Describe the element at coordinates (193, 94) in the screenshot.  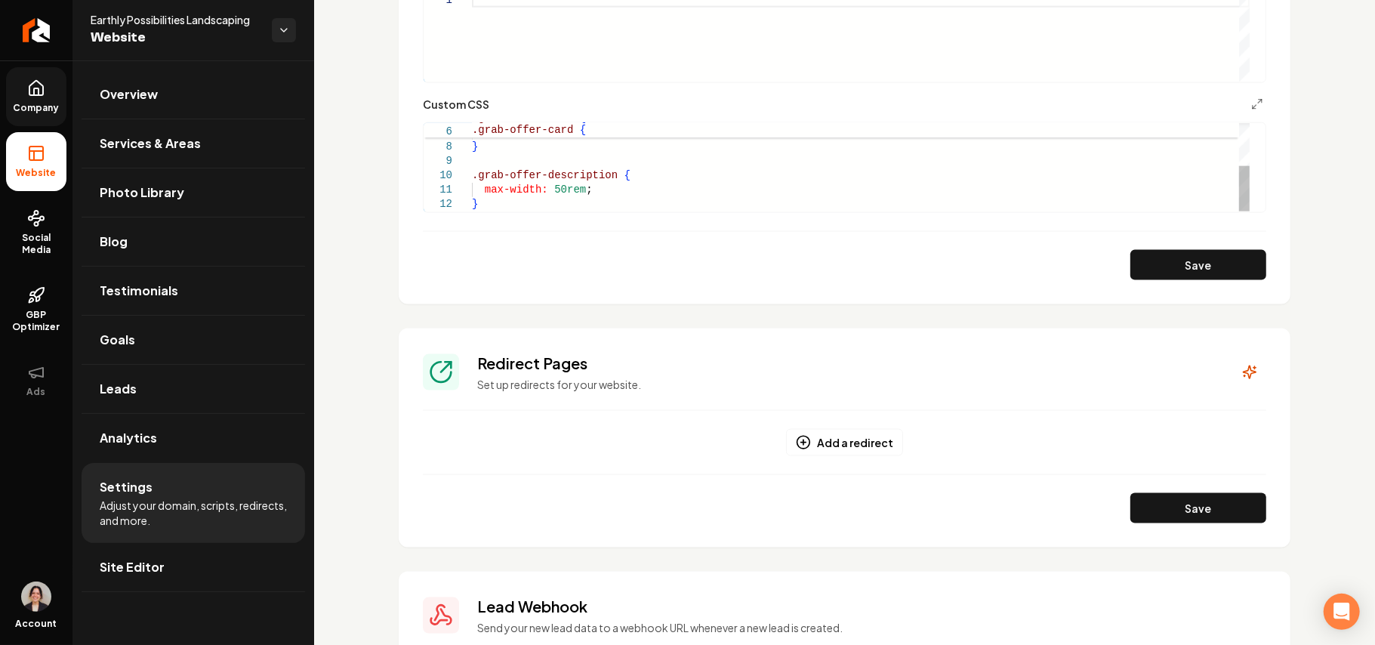
I see `a: Overview` at that location.